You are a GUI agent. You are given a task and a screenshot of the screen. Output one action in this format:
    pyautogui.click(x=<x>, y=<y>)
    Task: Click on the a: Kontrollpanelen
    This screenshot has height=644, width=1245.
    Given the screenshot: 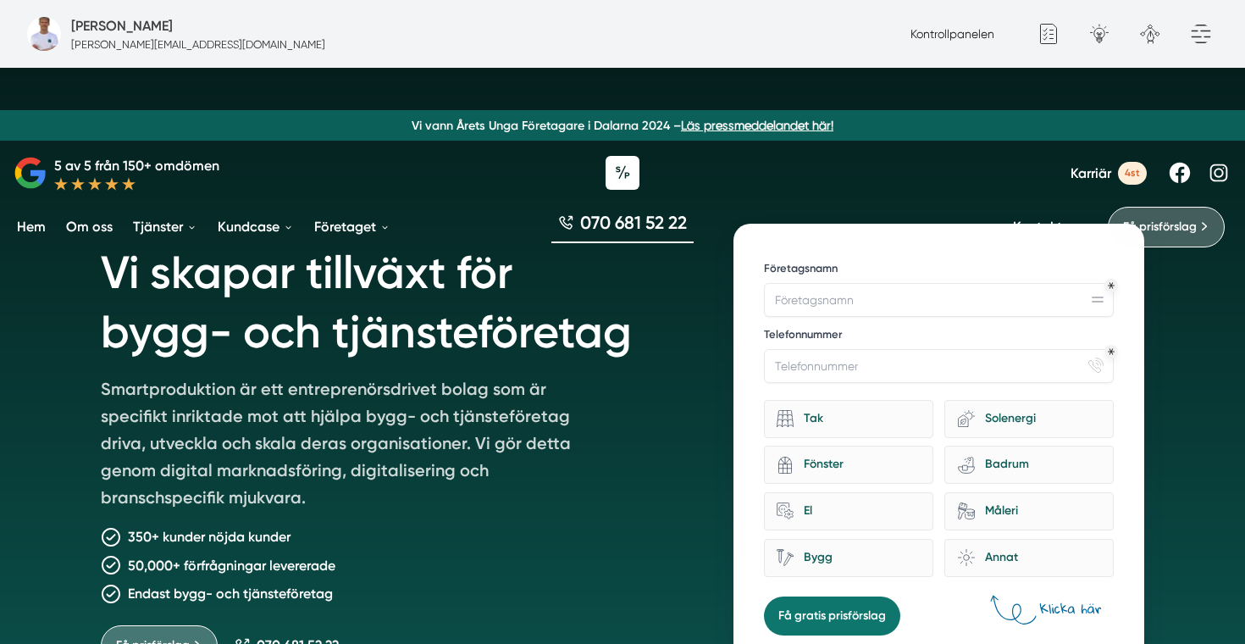 What is the action you would take?
    pyautogui.click(x=952, y=34)
    